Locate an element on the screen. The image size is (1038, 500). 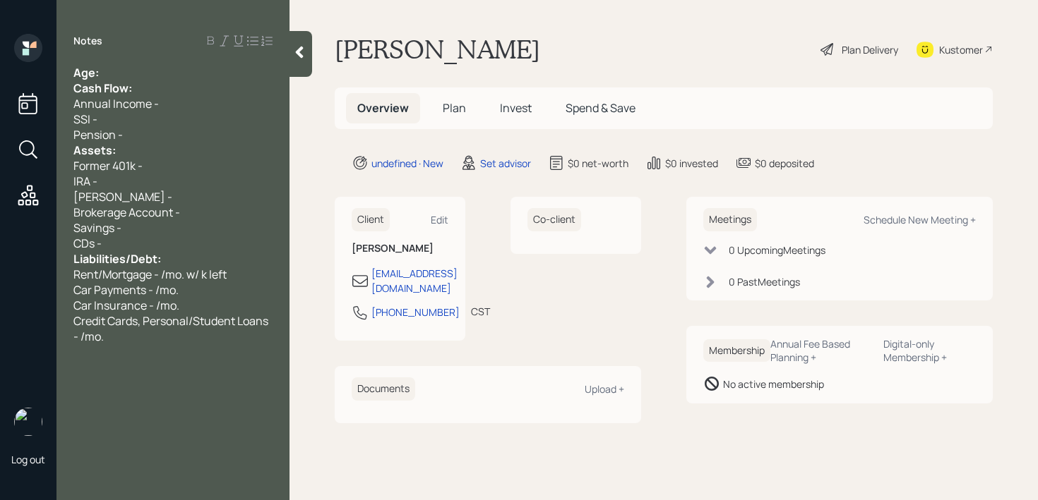
h6: Documents is located at coordinates (383, 389).